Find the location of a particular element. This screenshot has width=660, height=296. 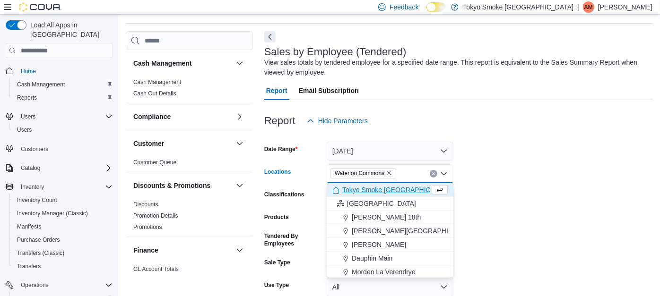

label: Classifications is located at coordinates (284, 195).